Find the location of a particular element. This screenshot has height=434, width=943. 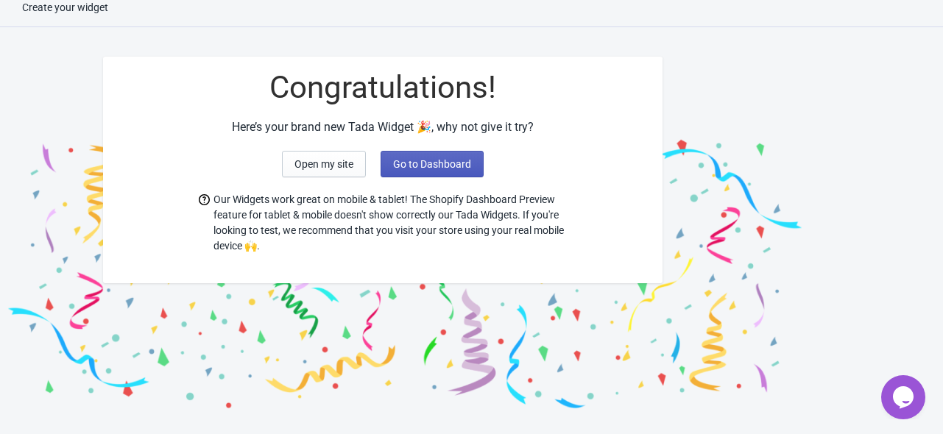

img: final_2.png is located at coordinates (607, 227).